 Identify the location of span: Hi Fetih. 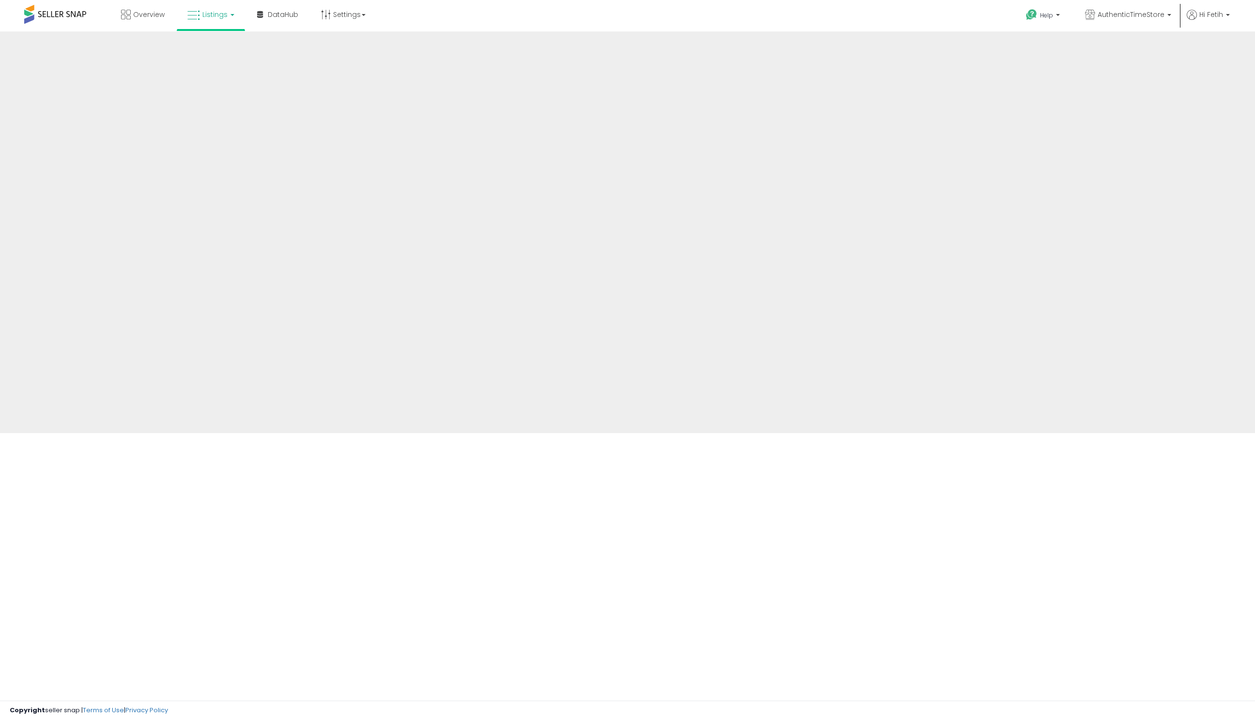
(1211, 15).